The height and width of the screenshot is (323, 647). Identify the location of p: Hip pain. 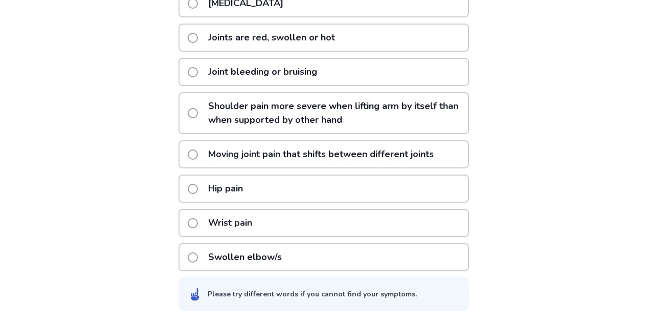
(226, 188).